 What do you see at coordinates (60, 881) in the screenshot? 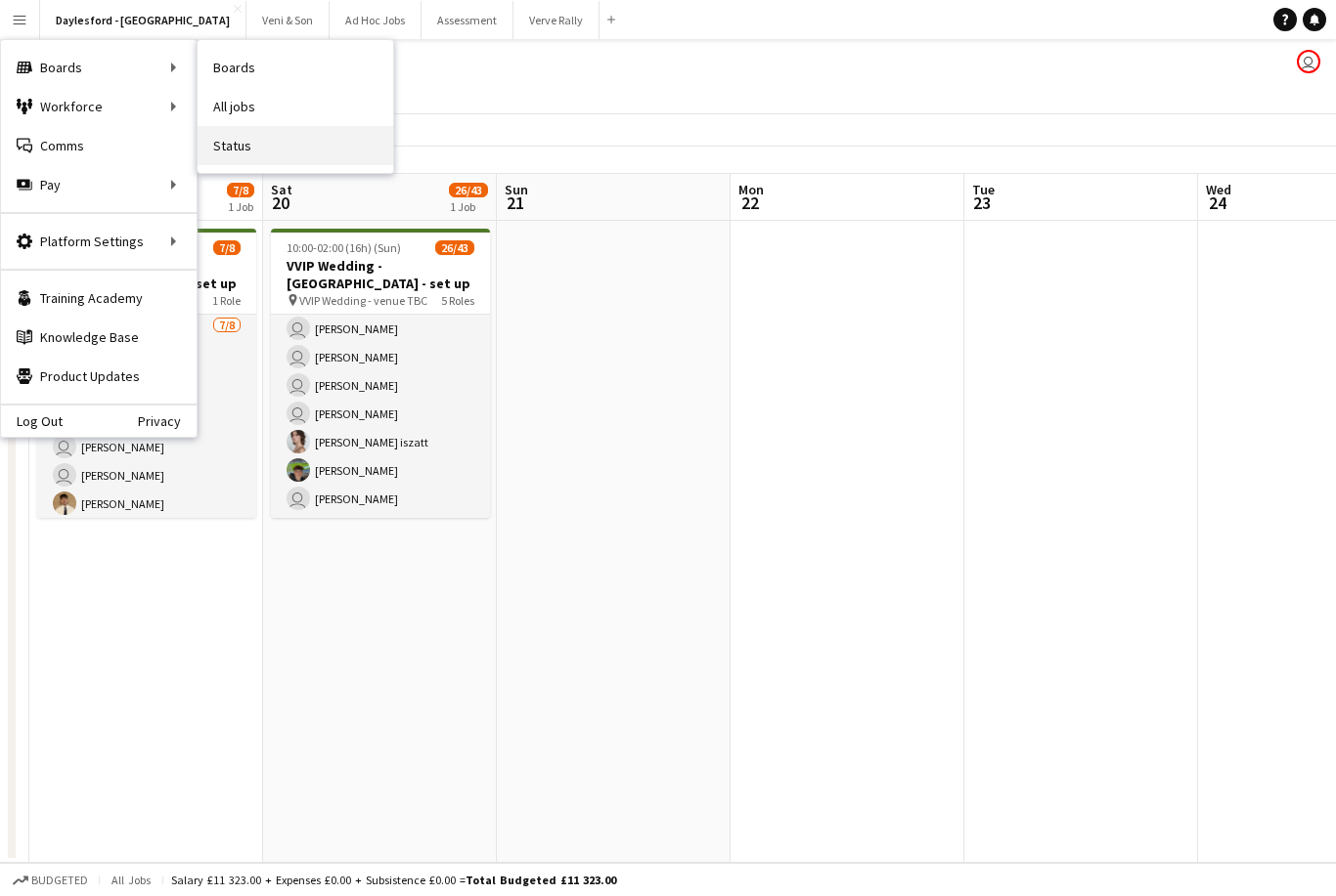
I see `span: Budgeted` at bounding box center [60, 881].